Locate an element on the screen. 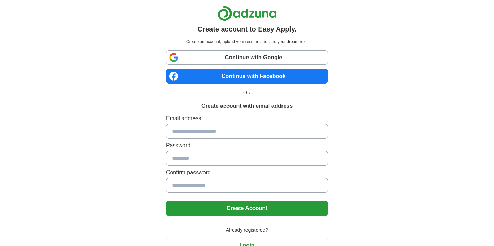 The image size is (494, 246). a: Continue with Facebook is located at coordinates (247, 76).